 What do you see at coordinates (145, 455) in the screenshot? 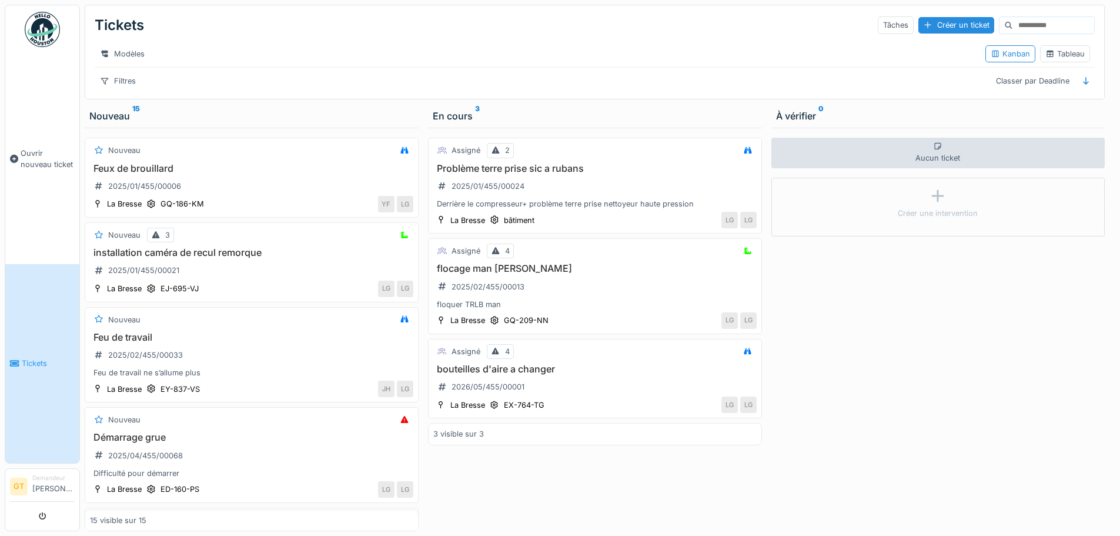
I see `div: 2025/04/455/00068` at bounding box center [145, 455].